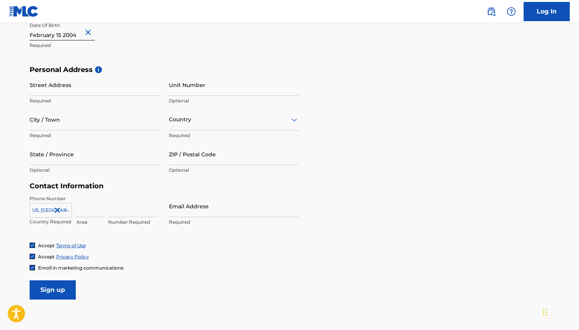  I want to click on img: help, so click(511, 12).